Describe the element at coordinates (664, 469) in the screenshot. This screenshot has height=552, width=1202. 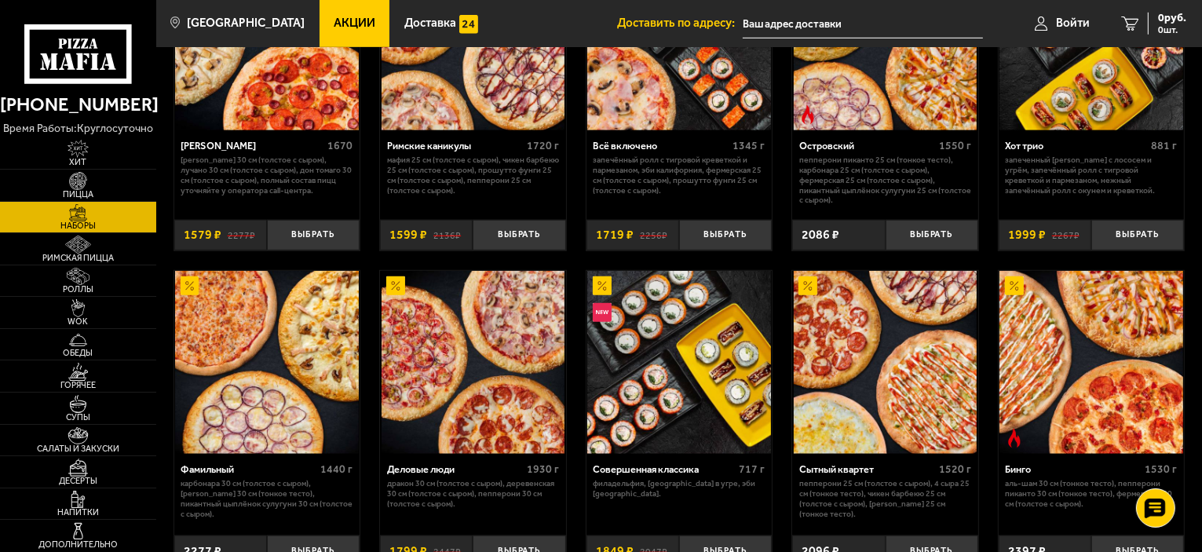
I see `div: Совершенная классика` at that location.